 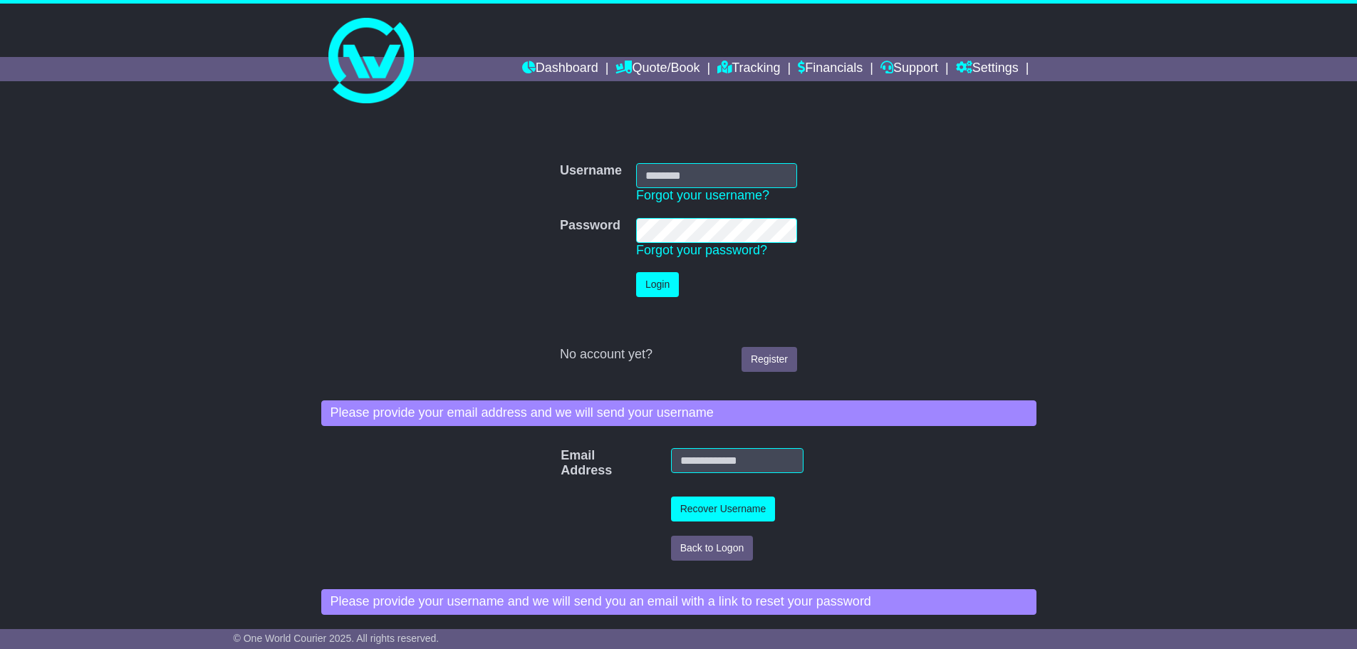 What do you see at coordinates (678, 355) in the screenshot?
I see `div: No account yet?` at bounding box center [678, 355].